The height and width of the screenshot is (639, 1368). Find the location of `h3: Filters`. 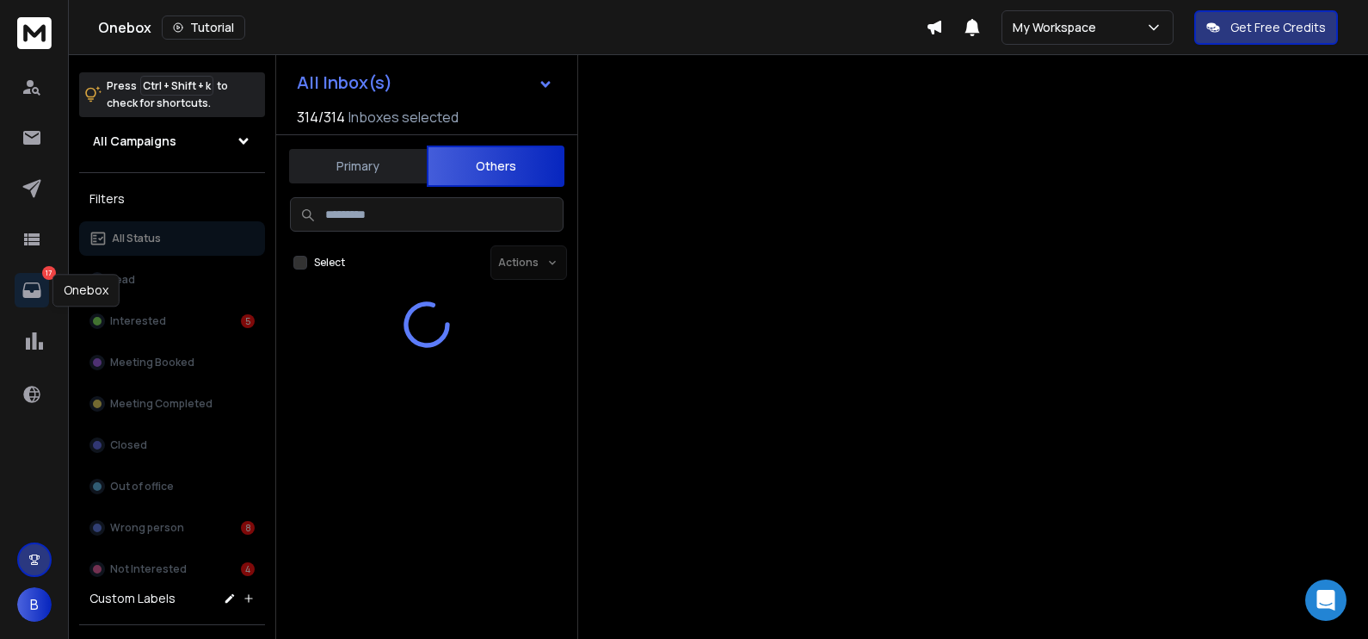

h3: Filters is located at coordinates (172, 199).